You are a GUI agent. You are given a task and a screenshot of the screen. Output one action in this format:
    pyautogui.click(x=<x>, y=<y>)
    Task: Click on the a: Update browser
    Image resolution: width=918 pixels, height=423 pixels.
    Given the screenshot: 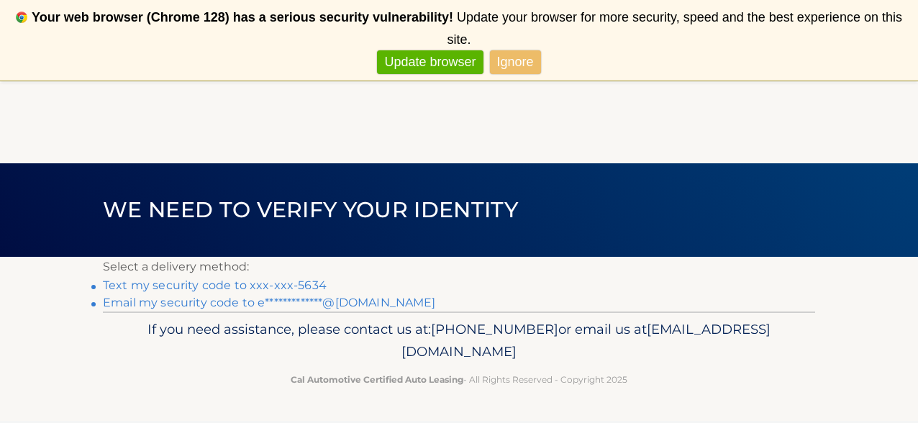 What is the action you would take?
    pyautogui.click(x=430, y=62)
    